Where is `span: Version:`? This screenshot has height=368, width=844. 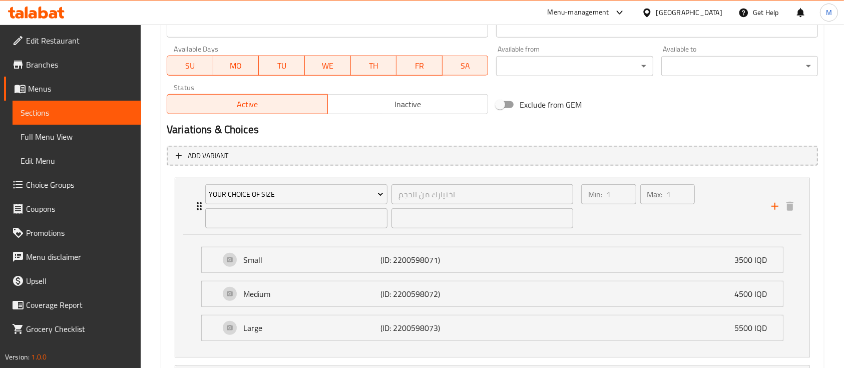
span: Version: is located at coordinates (17, 357).